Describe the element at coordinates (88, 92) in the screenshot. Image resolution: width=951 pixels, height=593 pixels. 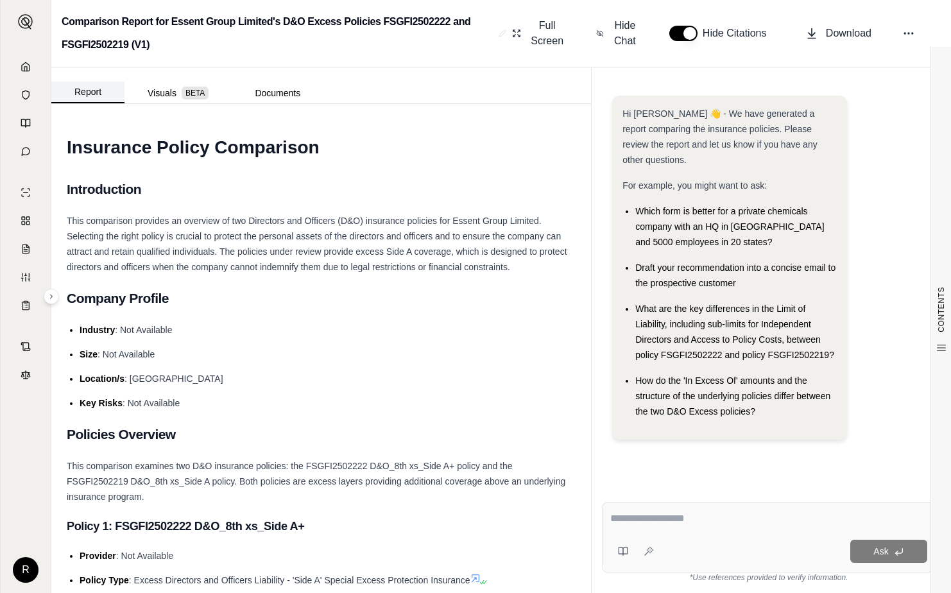
I see `button: Report` at that location.